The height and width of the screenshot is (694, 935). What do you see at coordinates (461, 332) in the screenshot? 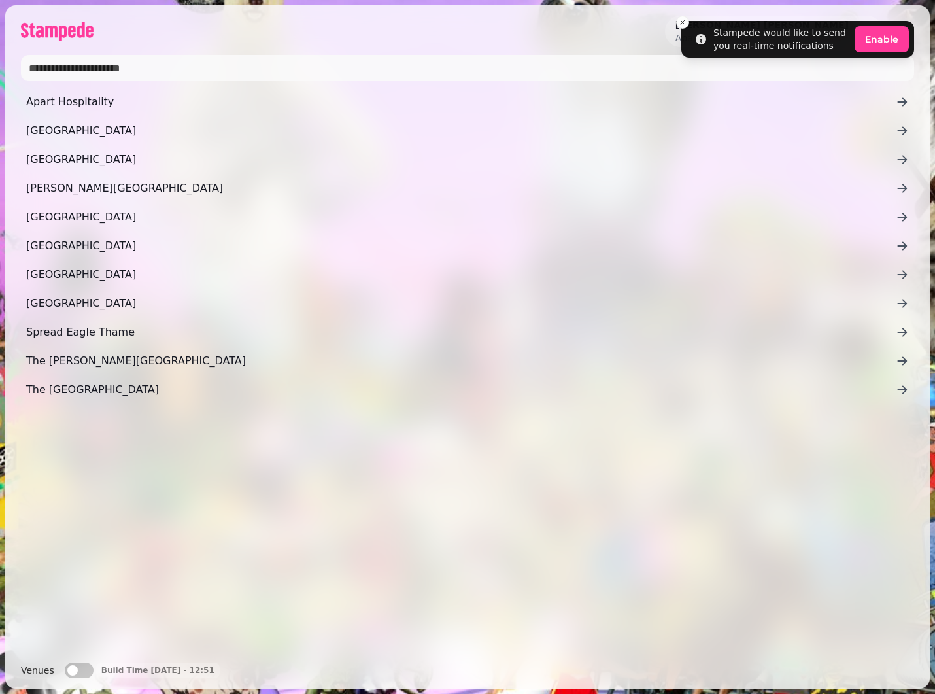
I see `span: Spread Eagle Thame` at bounding box center [461, 332].